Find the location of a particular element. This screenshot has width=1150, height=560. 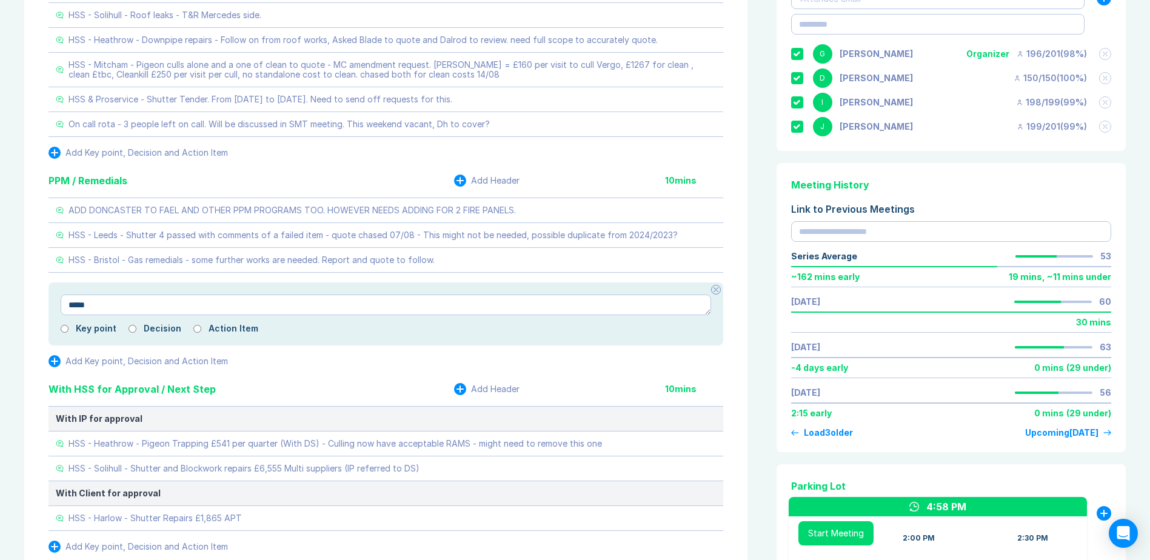

div: 199 / 201 ( 99 %) is located at coordinates (1051, 127).